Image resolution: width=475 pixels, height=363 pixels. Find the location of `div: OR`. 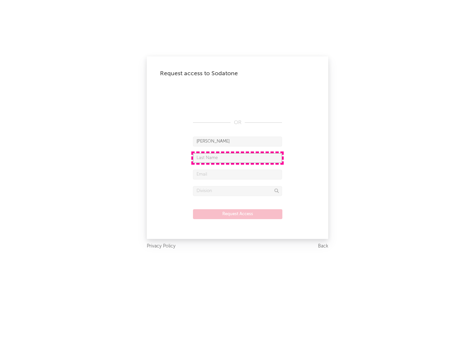

div: OR is located at coordinates (238, 123).